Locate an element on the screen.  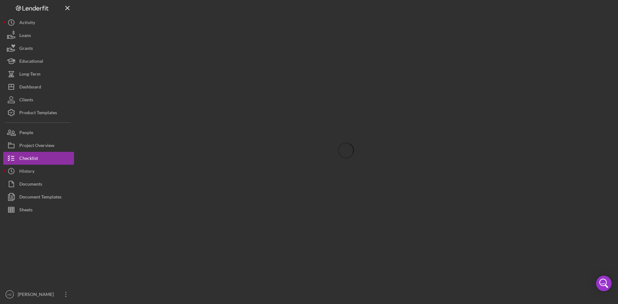
button: Dashboard is located at coordinates (39, 87).